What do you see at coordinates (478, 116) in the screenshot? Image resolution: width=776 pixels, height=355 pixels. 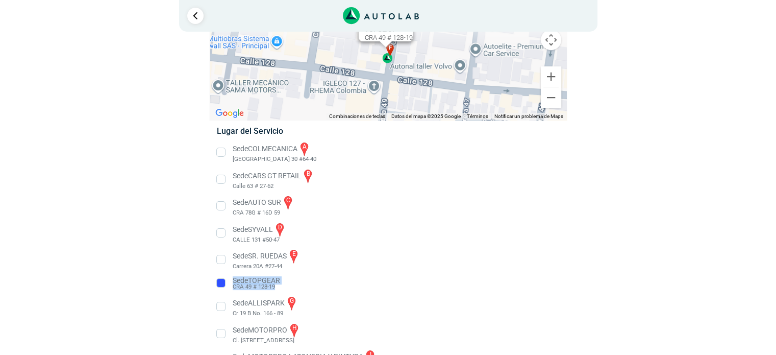 I see `a: Términos (se abre en una nueva pestaña)` at bounding box center [478, 116].